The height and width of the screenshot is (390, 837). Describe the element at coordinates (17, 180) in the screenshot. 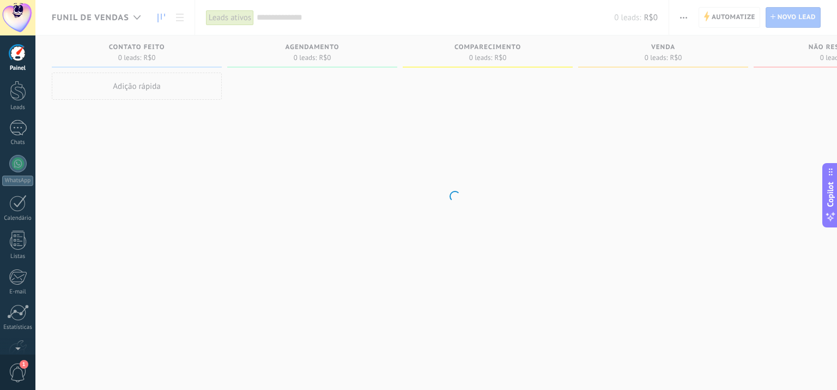

I see `div: WhatsApp` at that location.